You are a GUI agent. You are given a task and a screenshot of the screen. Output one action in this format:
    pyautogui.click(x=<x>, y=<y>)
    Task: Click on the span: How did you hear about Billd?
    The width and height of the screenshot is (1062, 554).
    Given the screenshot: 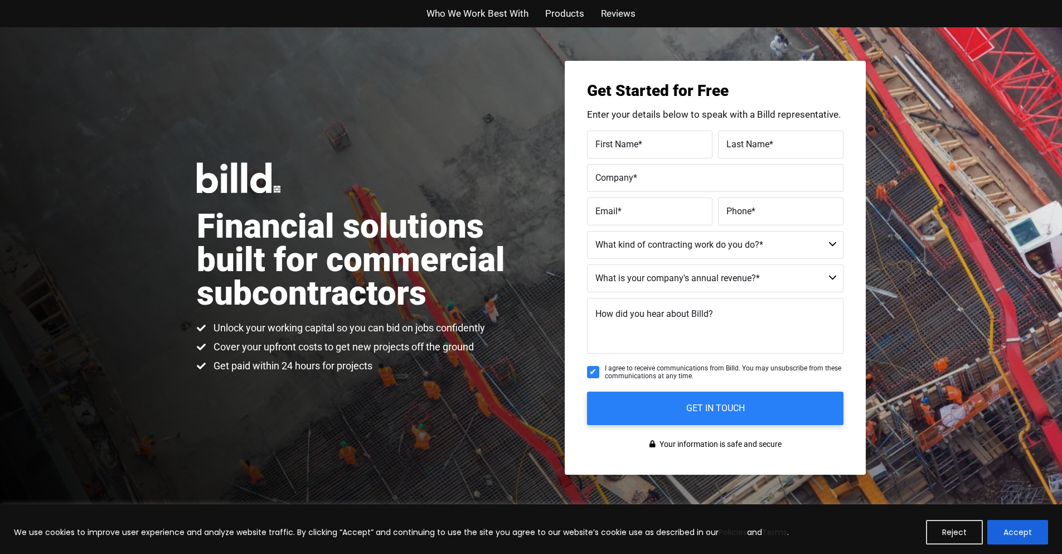 What is the action you would take?
    pyautogui.click(x=654, y=313)
    